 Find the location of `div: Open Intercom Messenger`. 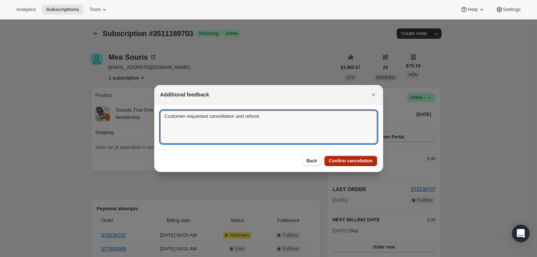

div: Open Intercom Messenger is located at coordinates (521, 234).